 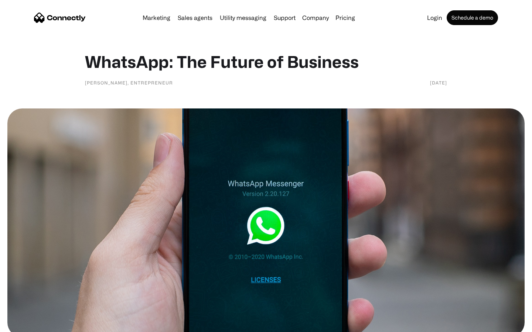 I want to click on a: Sales agents, so click(x=195, y=18).